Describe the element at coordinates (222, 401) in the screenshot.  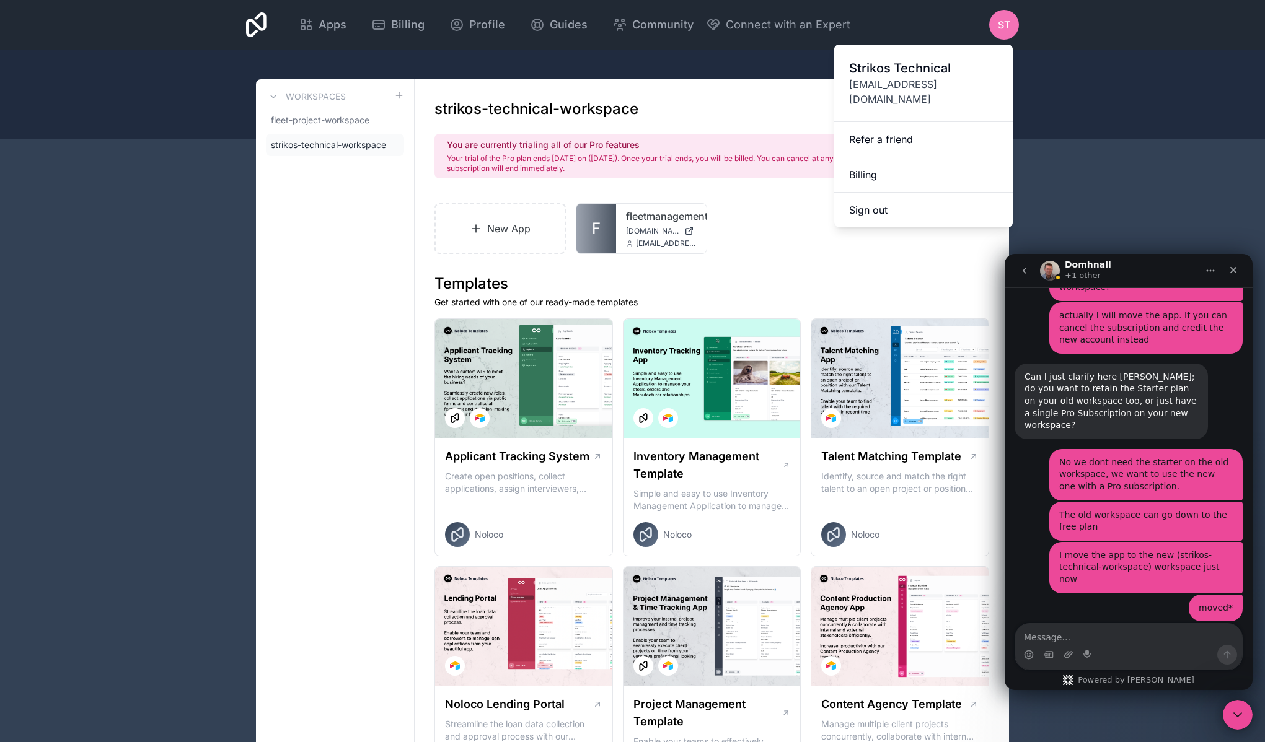
I see `button: Send a message…` at that location.